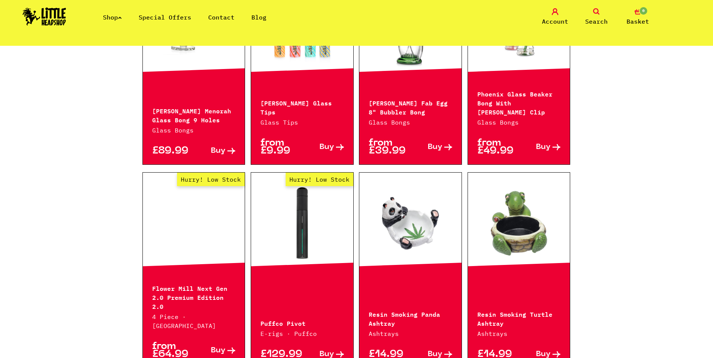  I want to click on a: Search, so click(596, 17).